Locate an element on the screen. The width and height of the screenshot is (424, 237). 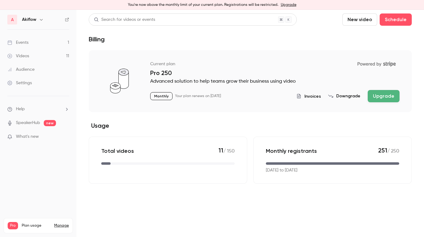
p: Current plan is located at coordinates (163, 64).